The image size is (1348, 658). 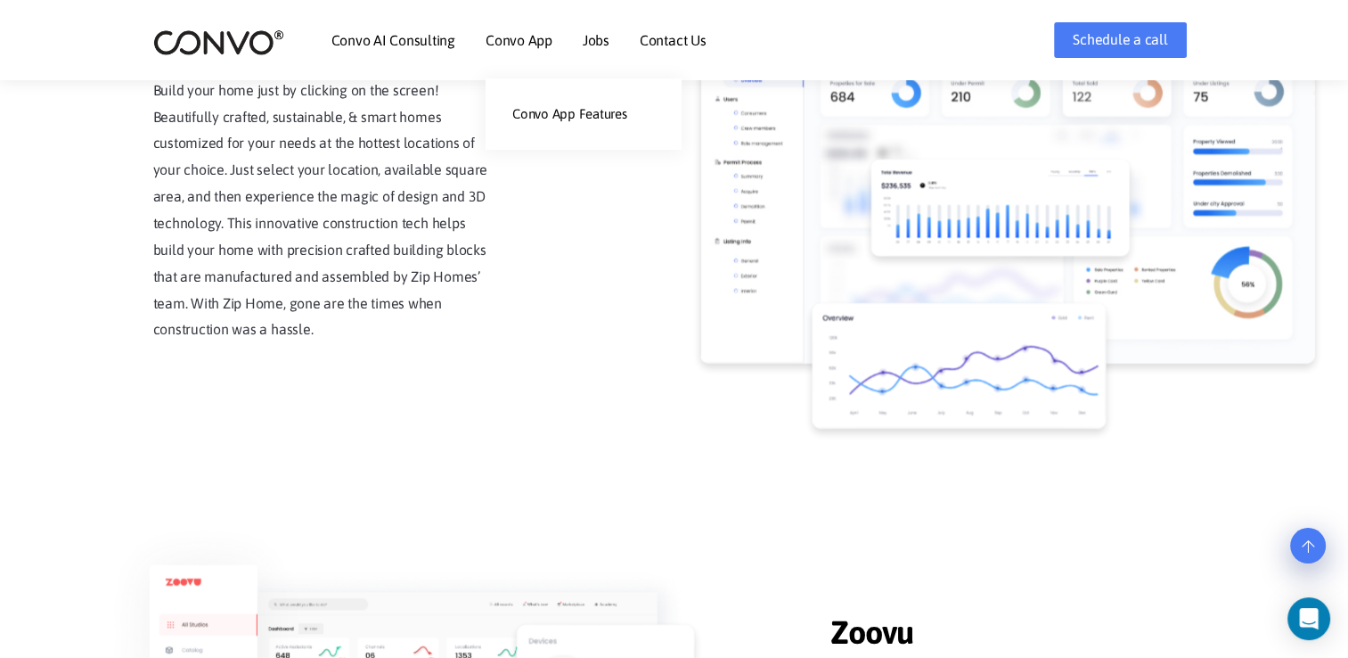 I want to click on a: Jobs, so click(x=596, y=40).